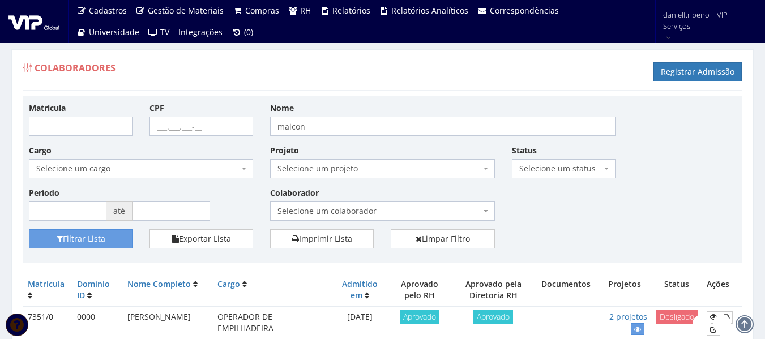 The image size is (765, 339). Describe the element at coordinates (262, 10) in the screenshot. I see `span: Compras` at that location.